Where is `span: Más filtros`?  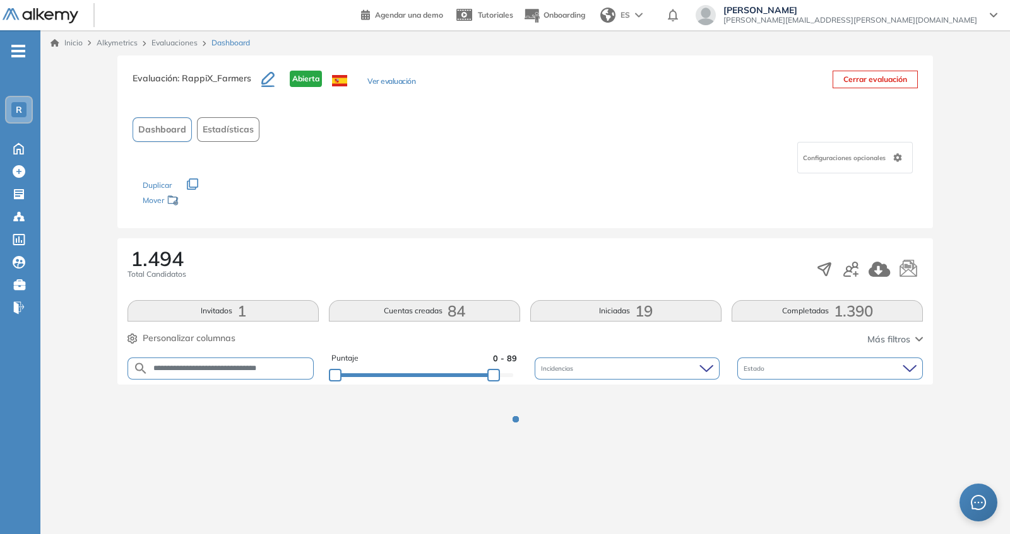
span: Más filtros is located at coordinates (888, 339).